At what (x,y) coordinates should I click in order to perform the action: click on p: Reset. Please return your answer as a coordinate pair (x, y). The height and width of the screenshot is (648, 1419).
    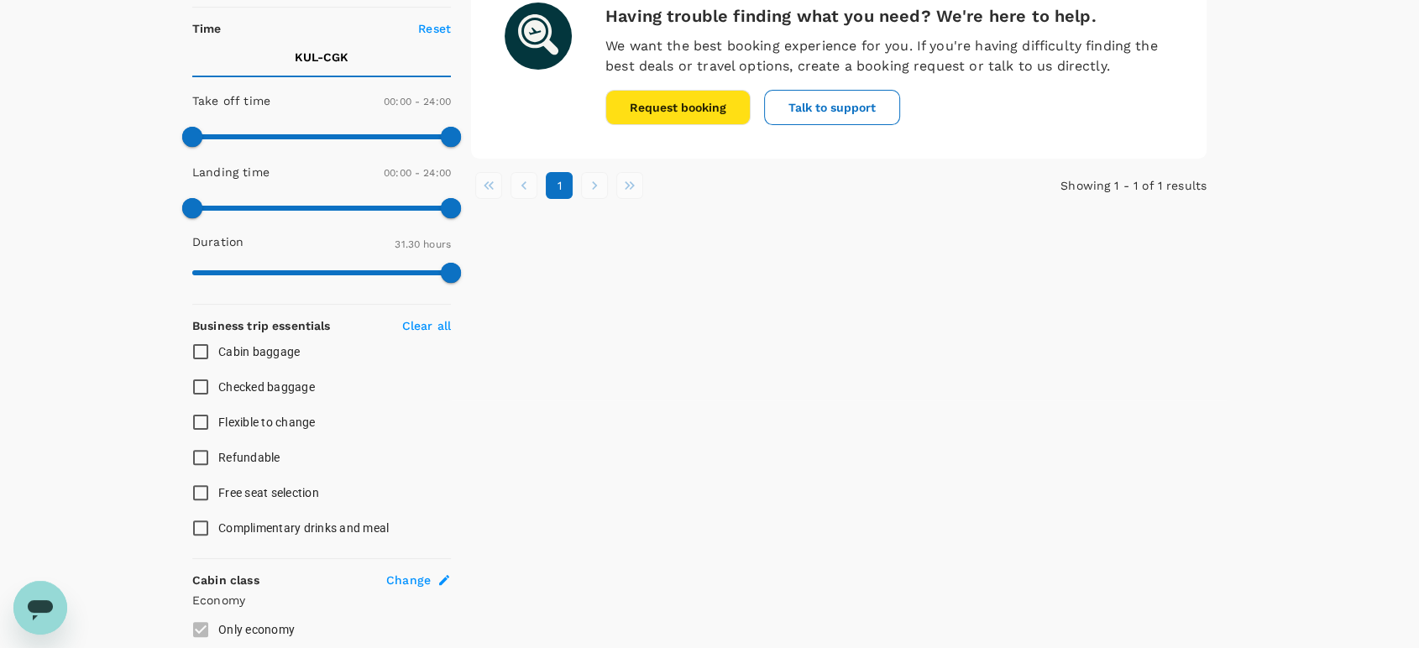
    Looking at the image, I should click on (434, 29).